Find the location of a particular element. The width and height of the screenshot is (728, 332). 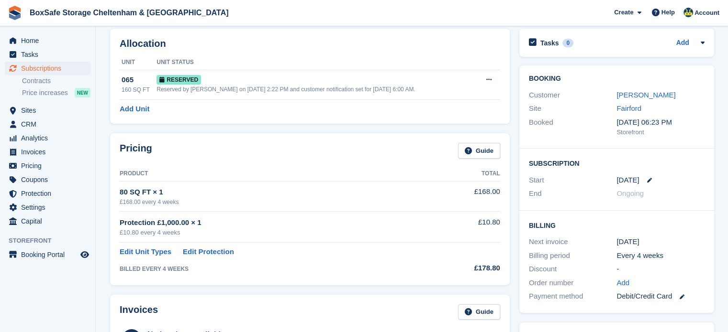

span: Create is located at coordinates (623, 12).